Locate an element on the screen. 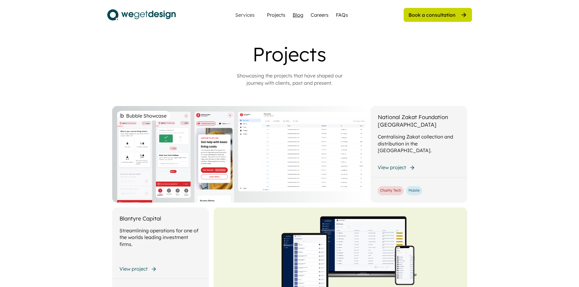  img: bubble%201.png is located at coordinates (122, 116).